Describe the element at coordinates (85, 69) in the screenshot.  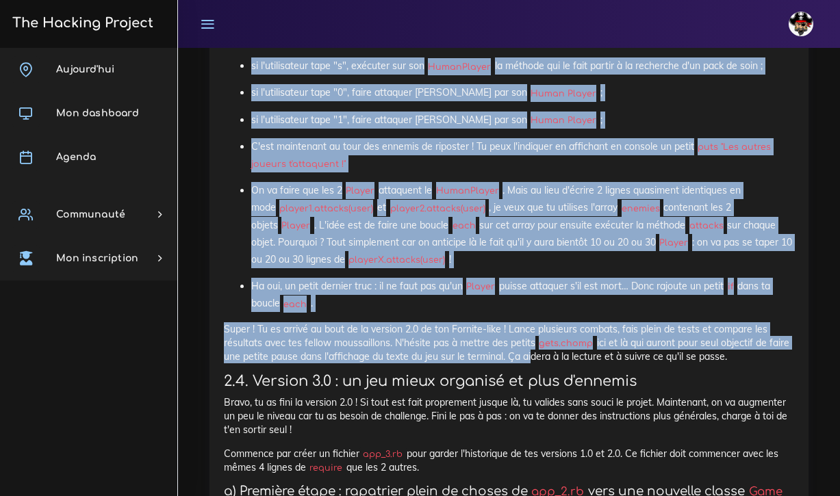
I see `span: Aujourd'hui` at that location.